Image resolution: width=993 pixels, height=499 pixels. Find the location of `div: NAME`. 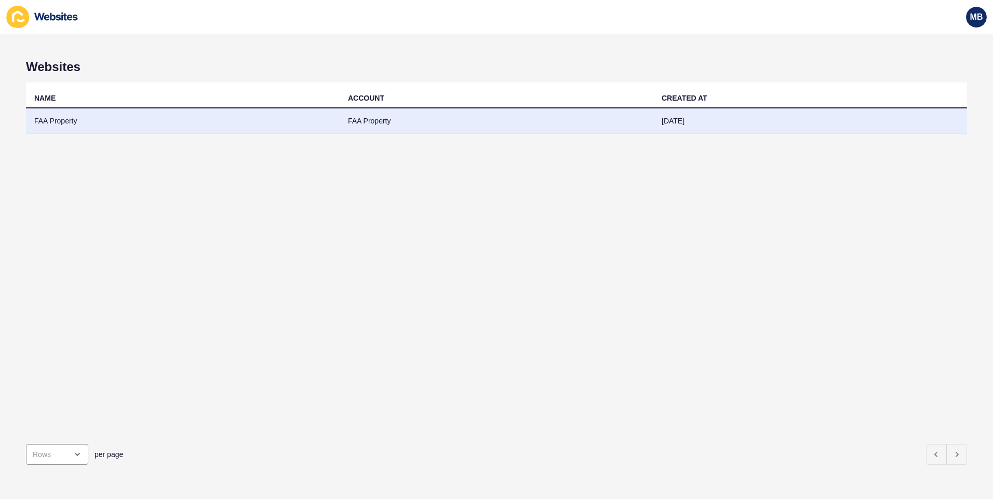

div: NAME is located at coordinates (45, 98).